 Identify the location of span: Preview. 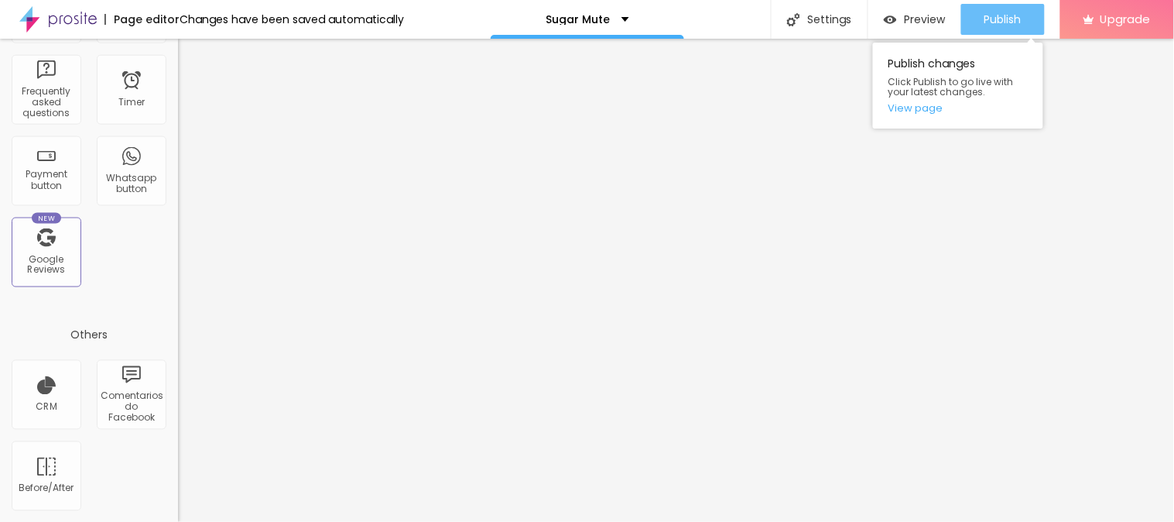
(925, 19).